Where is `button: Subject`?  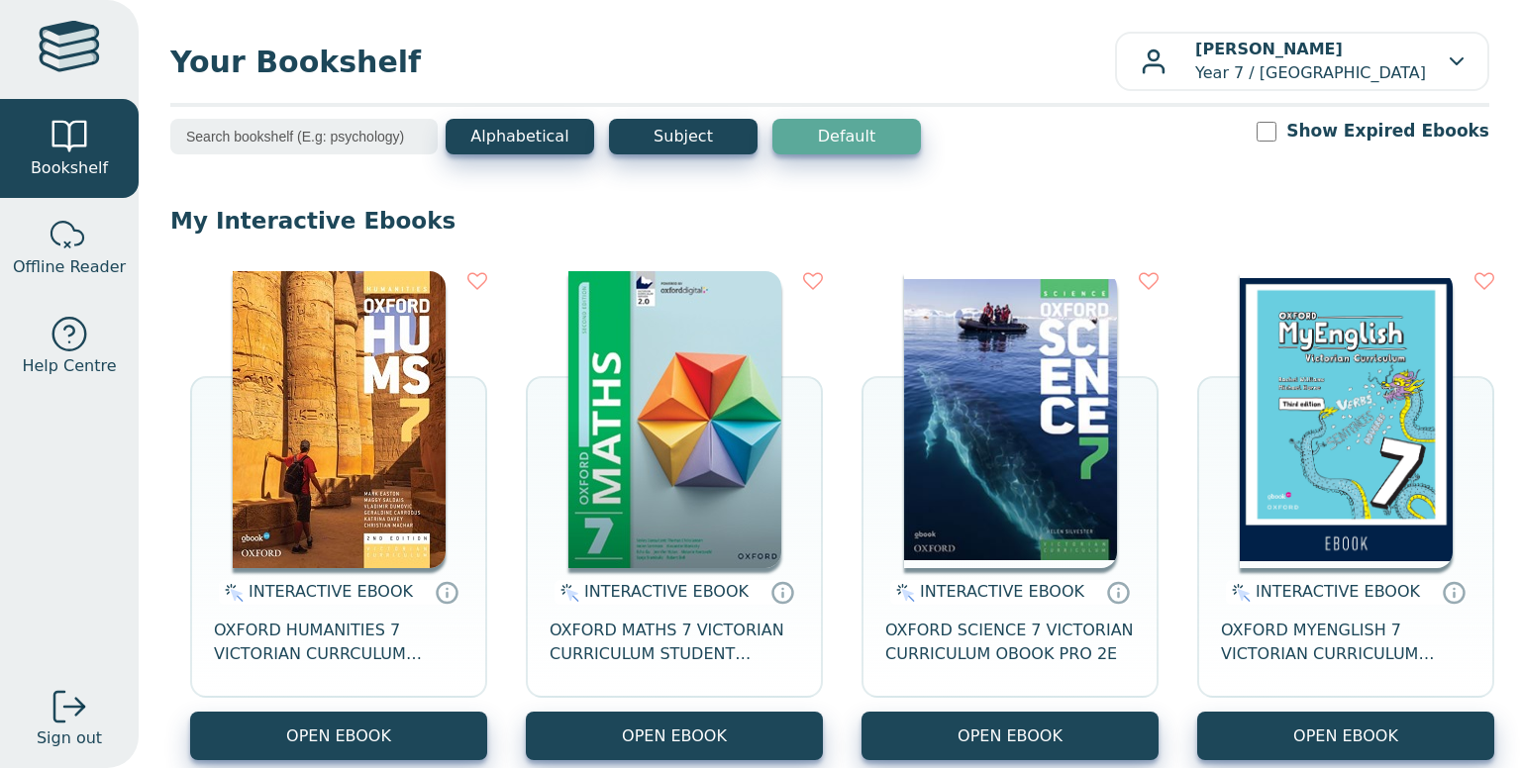 button: Subject is located at coordinates (683, 137).